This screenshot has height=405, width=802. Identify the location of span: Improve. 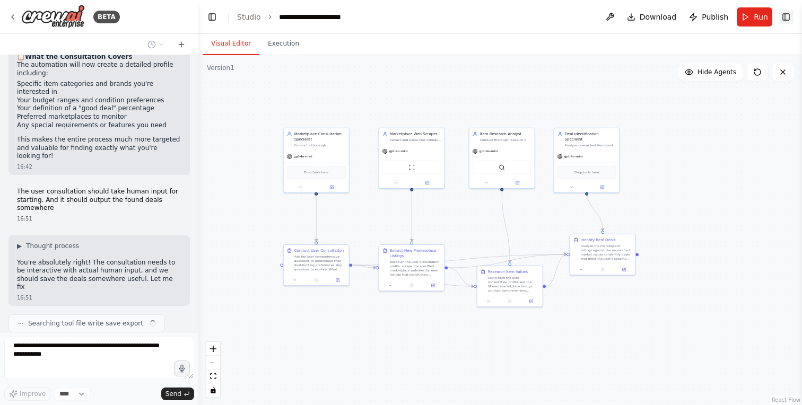
(32, 394).